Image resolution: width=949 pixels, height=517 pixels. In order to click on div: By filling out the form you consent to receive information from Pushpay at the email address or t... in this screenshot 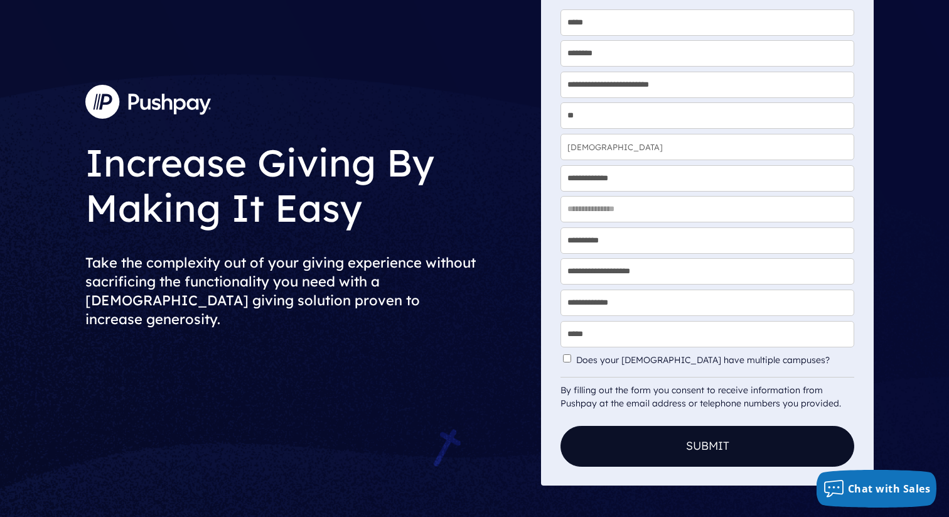, I will do `click(708, 393)`.